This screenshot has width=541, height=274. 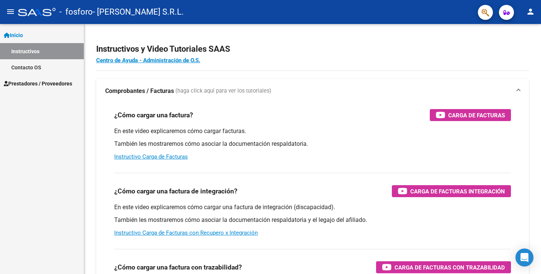 I want to click on span: Carga de Facturas con Trazabilidad, so click(x=449, y=268).